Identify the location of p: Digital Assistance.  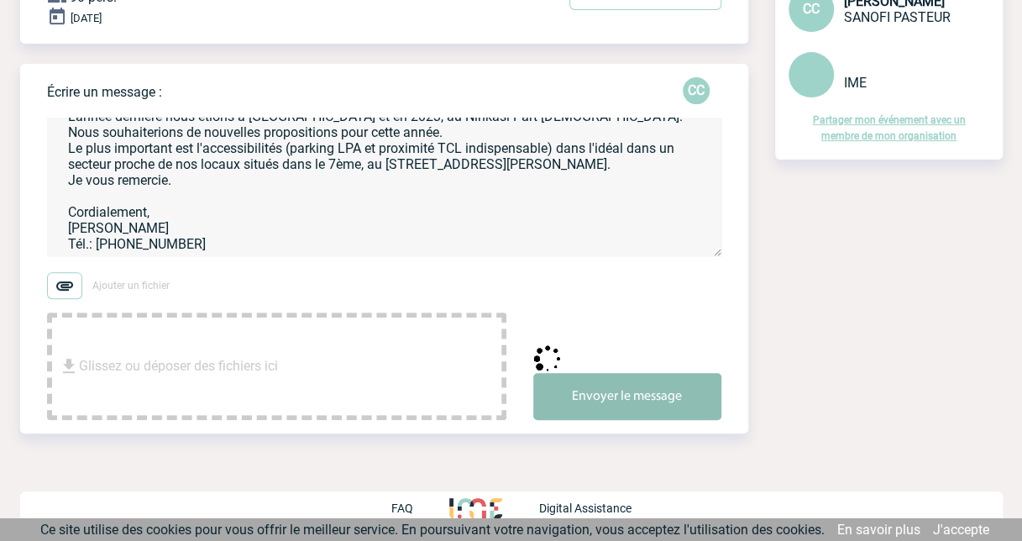
(585, 508).